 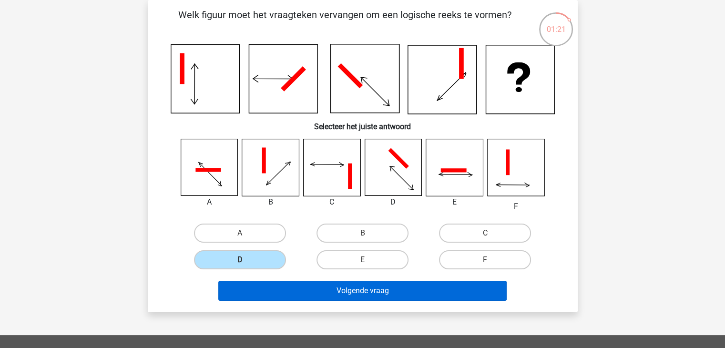 What do you see at coordinates (393, 202) in the screenshot?
I see `div: D` at bounding box center [393, 202].